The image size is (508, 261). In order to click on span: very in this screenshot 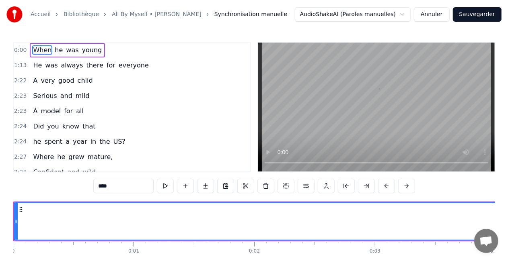, I will do `click(47, 80)`.